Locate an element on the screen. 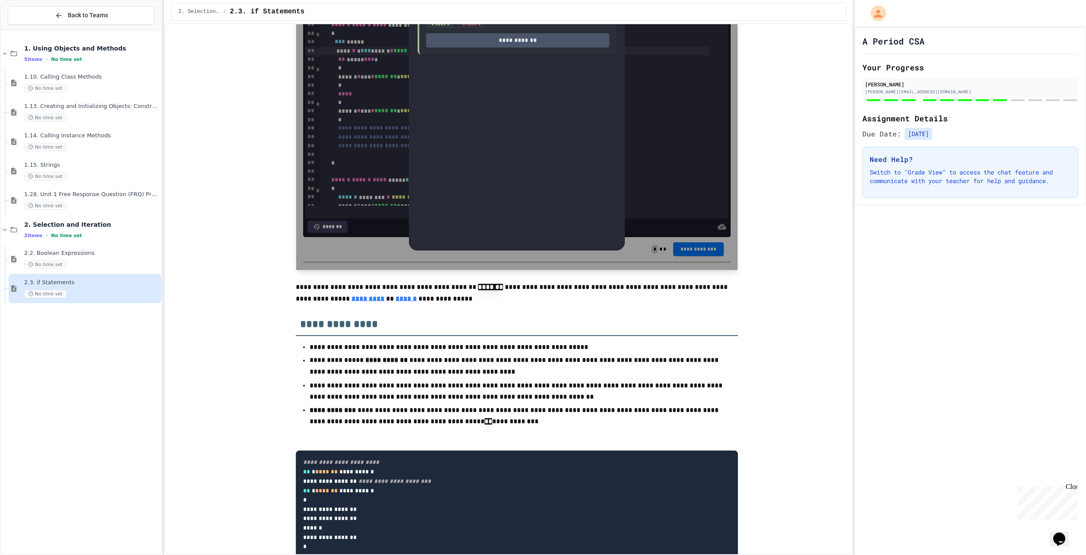 The height and width of the screenshot is (555, 1086). h2: Your Progress is located at coordinates (970, 67).